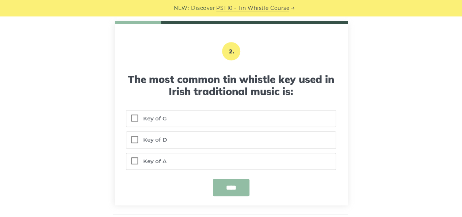  Describe the element at coordinates (203, 8) in the screenshot. I see `span: Discover` at that location.